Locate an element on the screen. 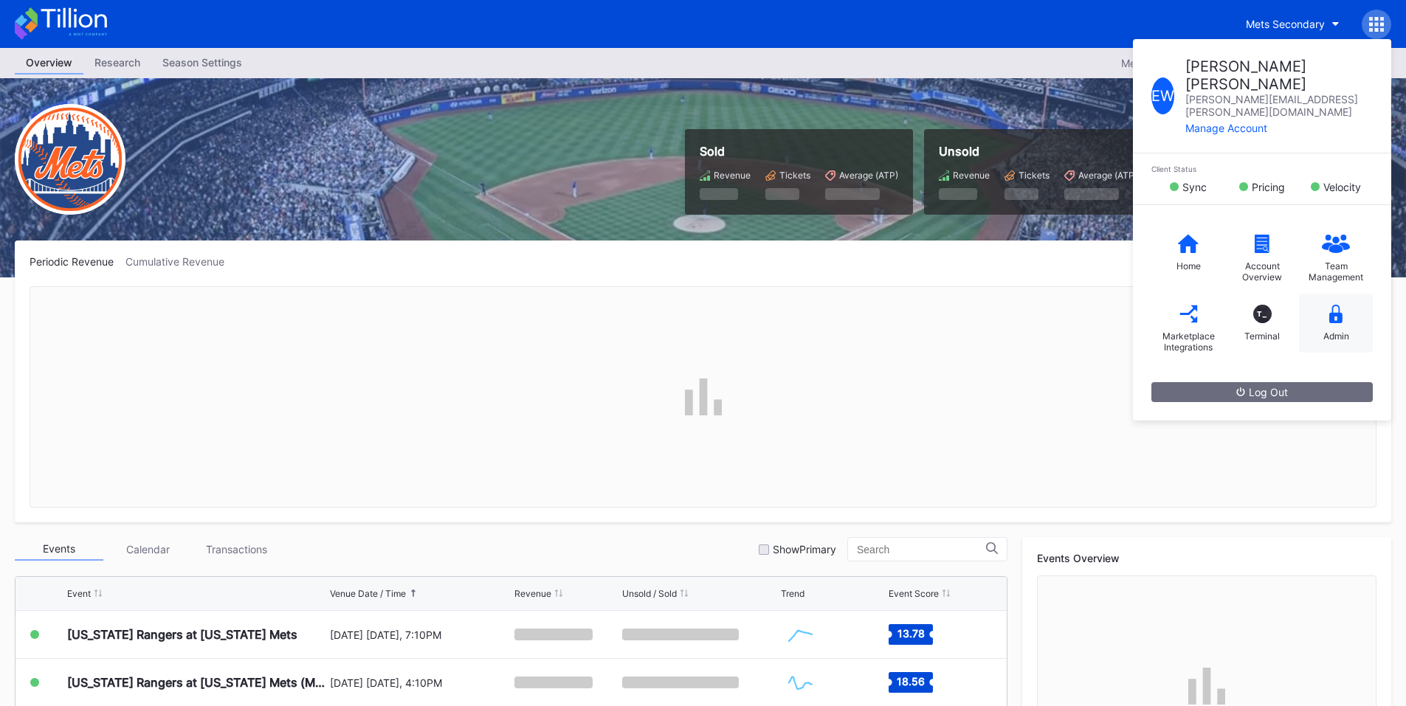 The width and height of the screenshot is (1406, 706). div: Calendar is located at coordinates (148, 549).